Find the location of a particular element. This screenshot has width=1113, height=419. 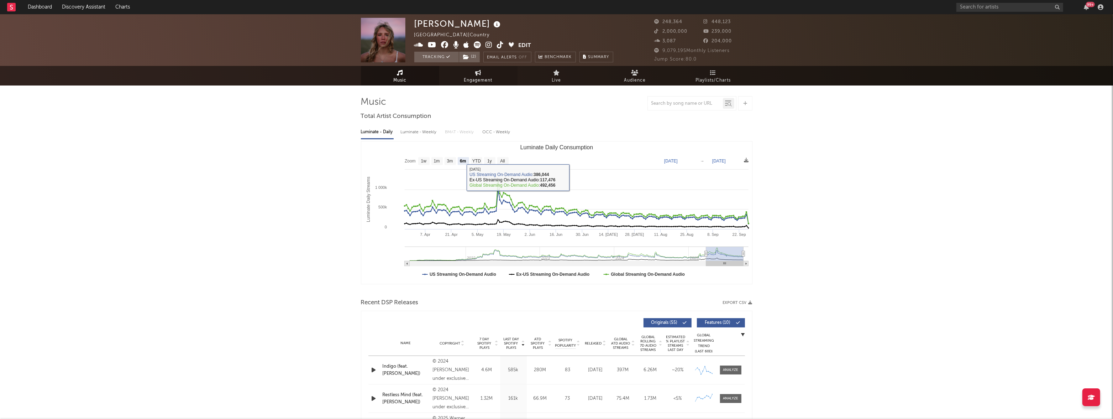

span: 448,123 is located at coordinates (717, 22).